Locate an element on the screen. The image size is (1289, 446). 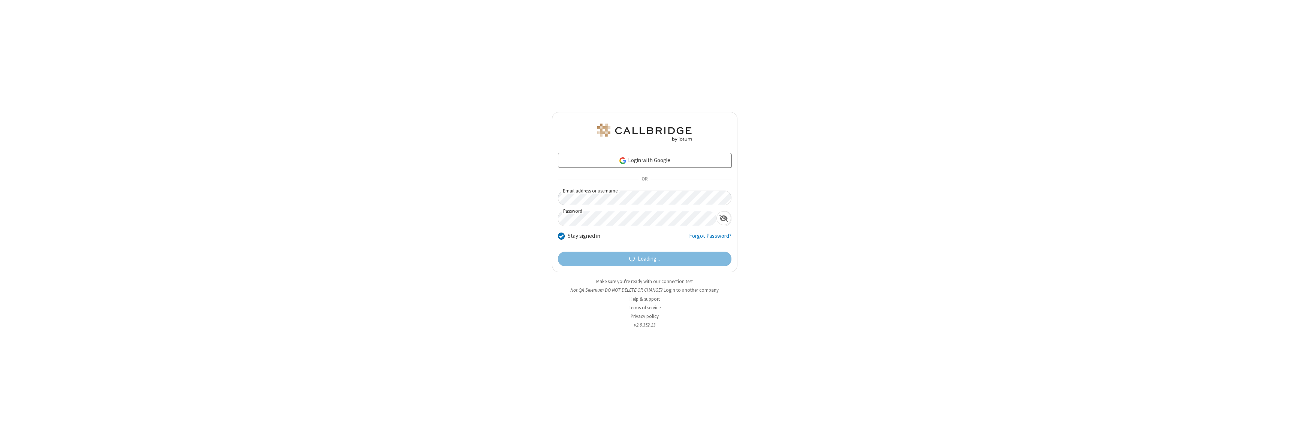
a: Login with Google is located at coordinates (645, 160).